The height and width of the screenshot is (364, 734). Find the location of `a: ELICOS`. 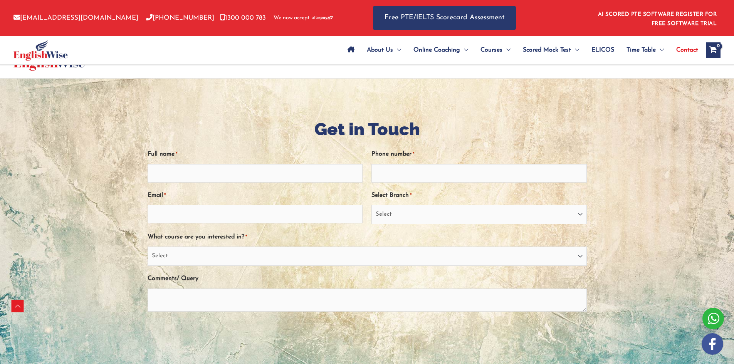

a: ELICOS is located at coordinates (603, 50).